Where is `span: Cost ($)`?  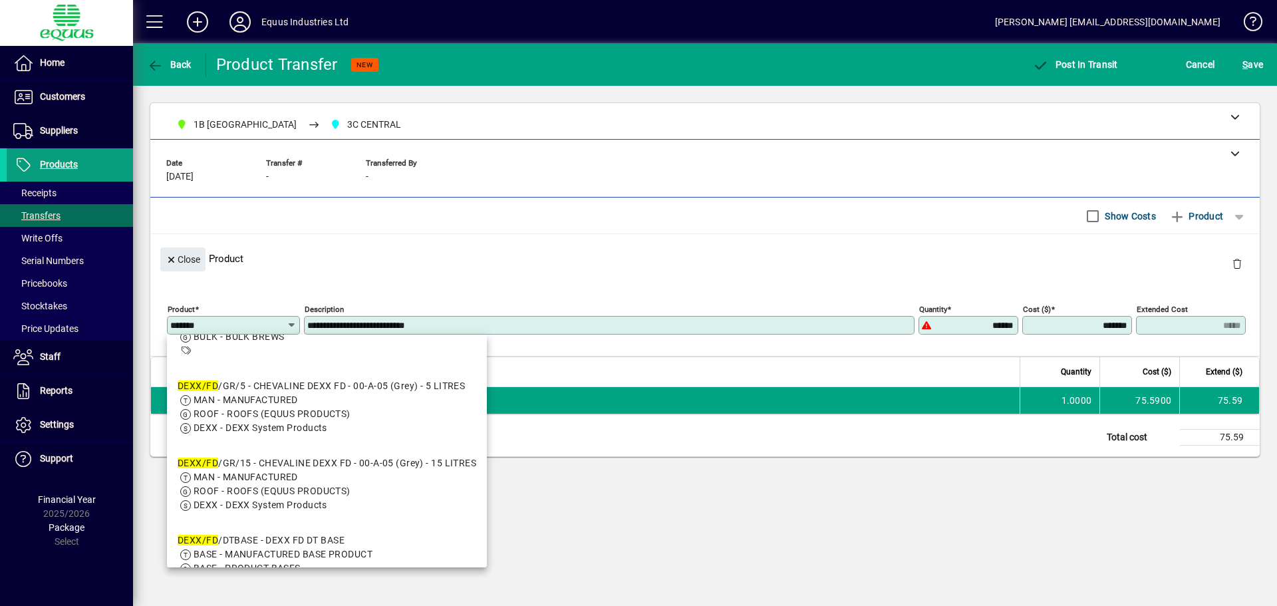
span: Cost ($) is located at coordinates (1156, 372).